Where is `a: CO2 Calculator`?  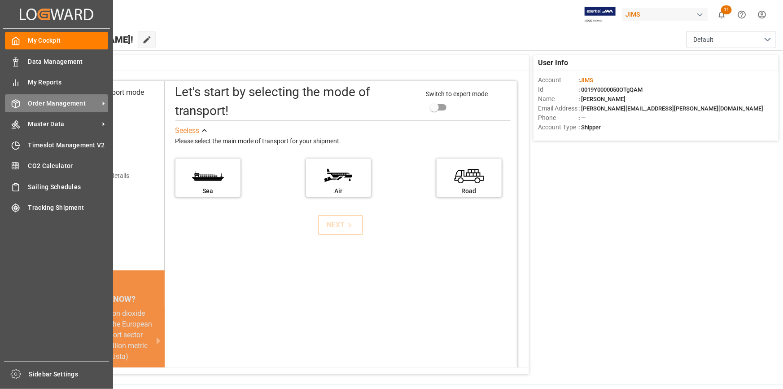 a: CO2 Calculator is located at coordinates (57, 166).